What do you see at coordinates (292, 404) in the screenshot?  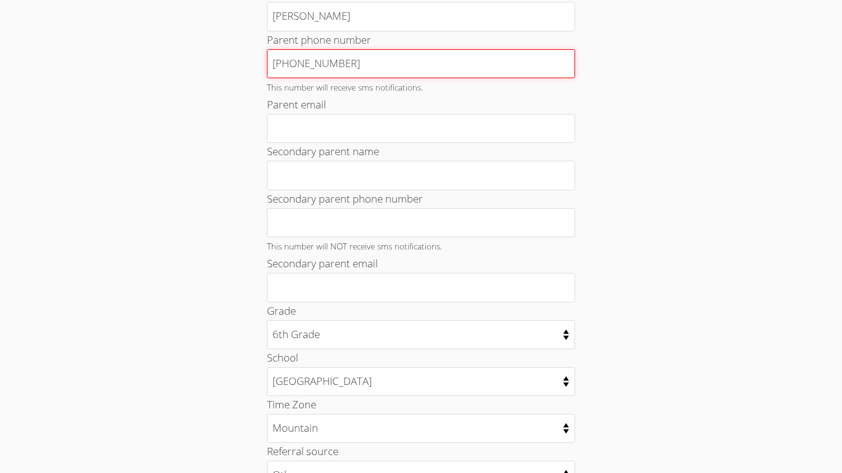 I see `label: Time Zone` at bounding box center [292, 404].